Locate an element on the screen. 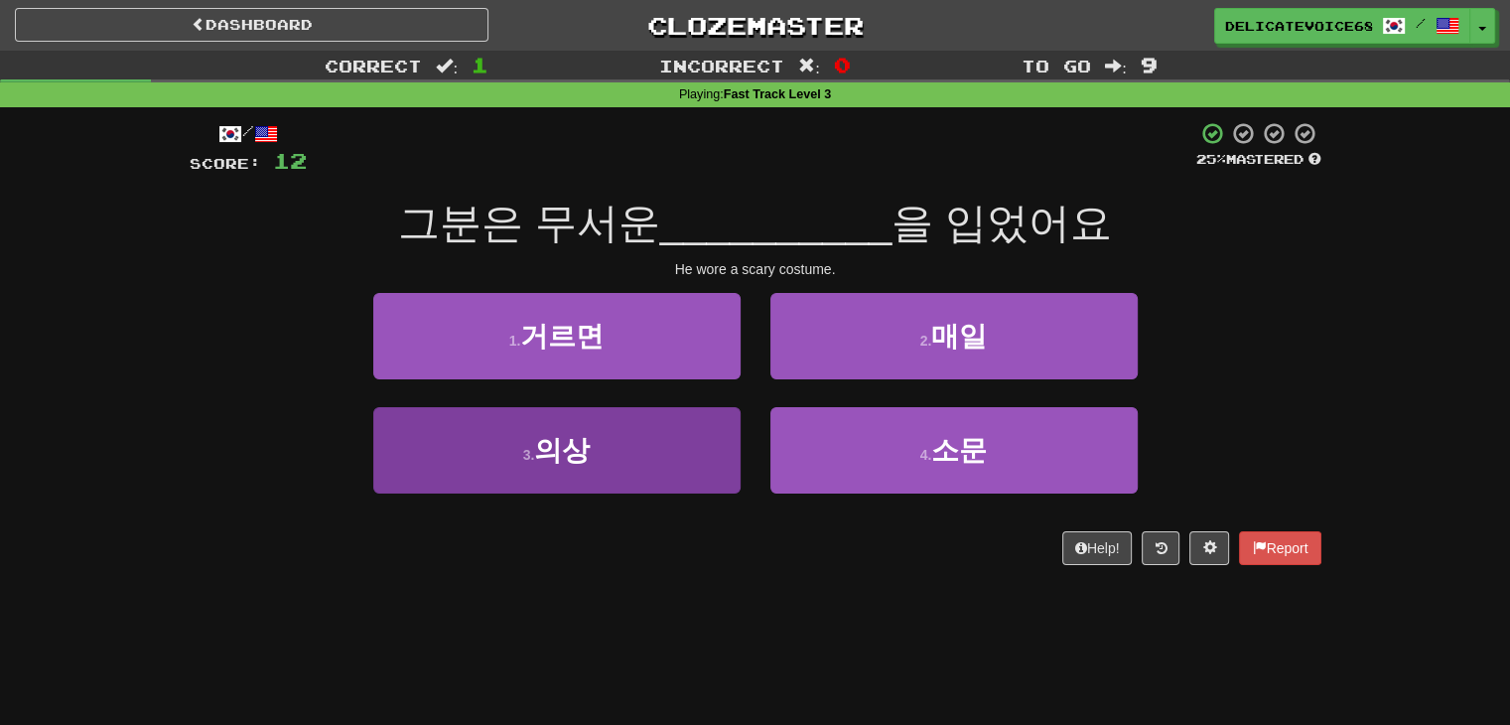 The height and width of the screenshot is (725, 1510). small: 3 . is located at coordinates (529, 455).